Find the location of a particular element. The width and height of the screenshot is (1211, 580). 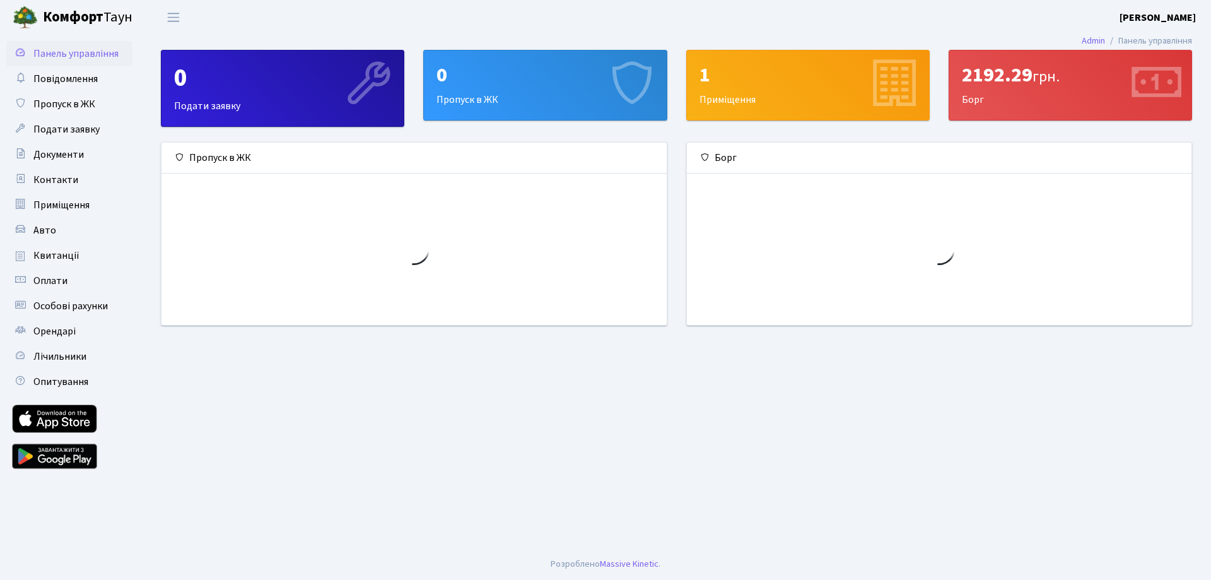

a: Приміщення is located at coordinates (69, 205).